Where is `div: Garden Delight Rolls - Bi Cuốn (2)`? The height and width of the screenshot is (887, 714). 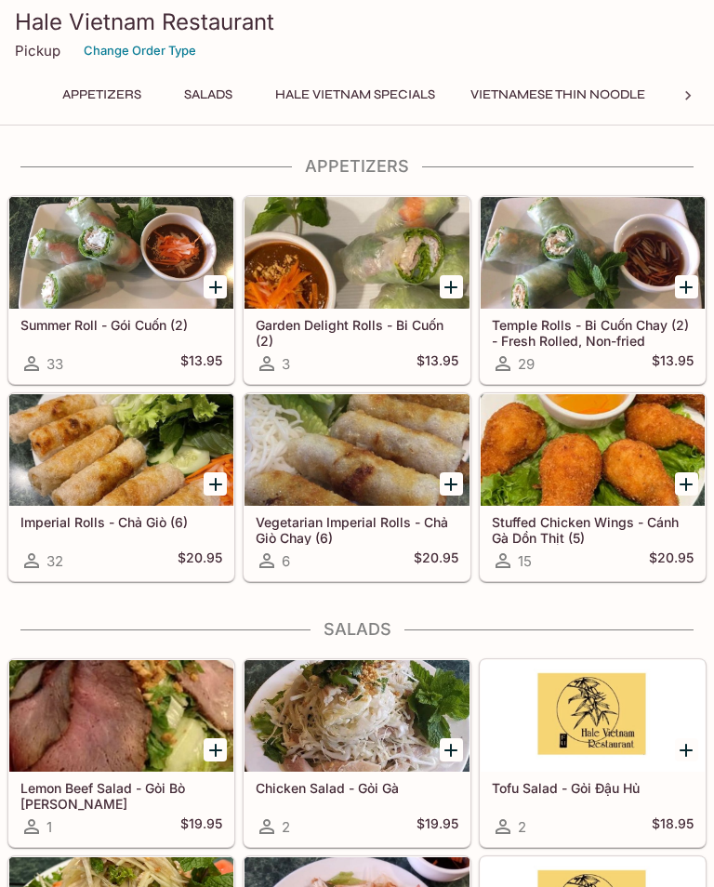 div: Garden Delight Rolls - Bi Cuốn (2) is located at coordinates (356, 253).